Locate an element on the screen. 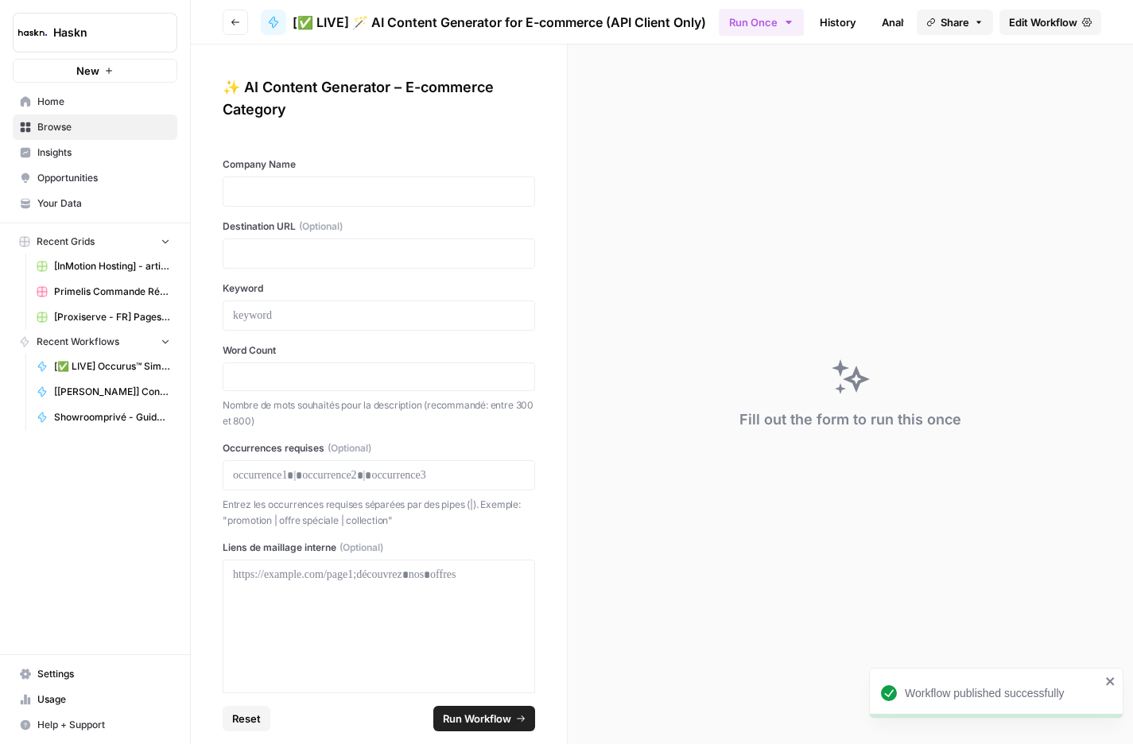 This screenshot has width=1133, height=744. span: [InMotion Hosting] - article de blog 2000 mots is located at coordinates (112, 266).